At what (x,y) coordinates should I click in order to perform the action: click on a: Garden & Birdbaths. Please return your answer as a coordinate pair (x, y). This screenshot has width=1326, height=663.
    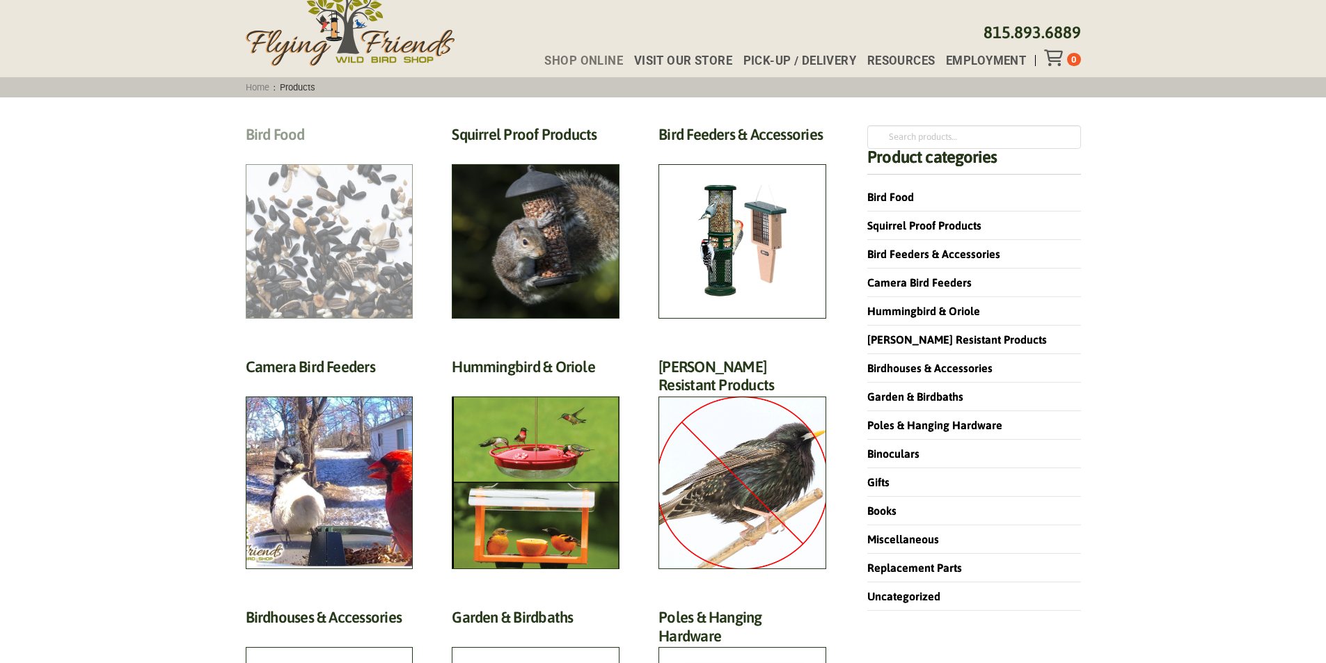
    Looking at the image, I should click on (915, 397).